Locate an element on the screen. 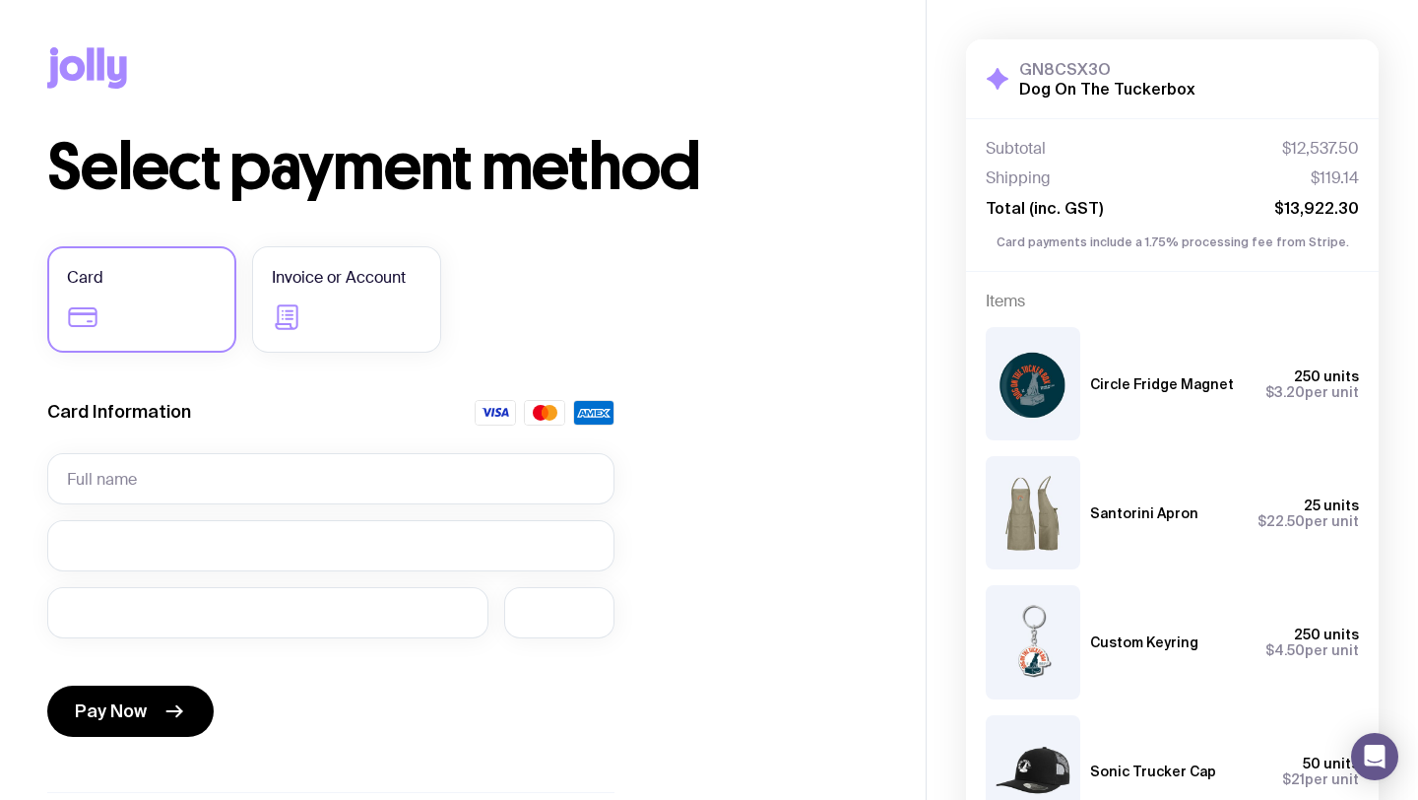 This screenshot has width=1418, height=800. span: $22.50 is located at coordinates (1281, 521).